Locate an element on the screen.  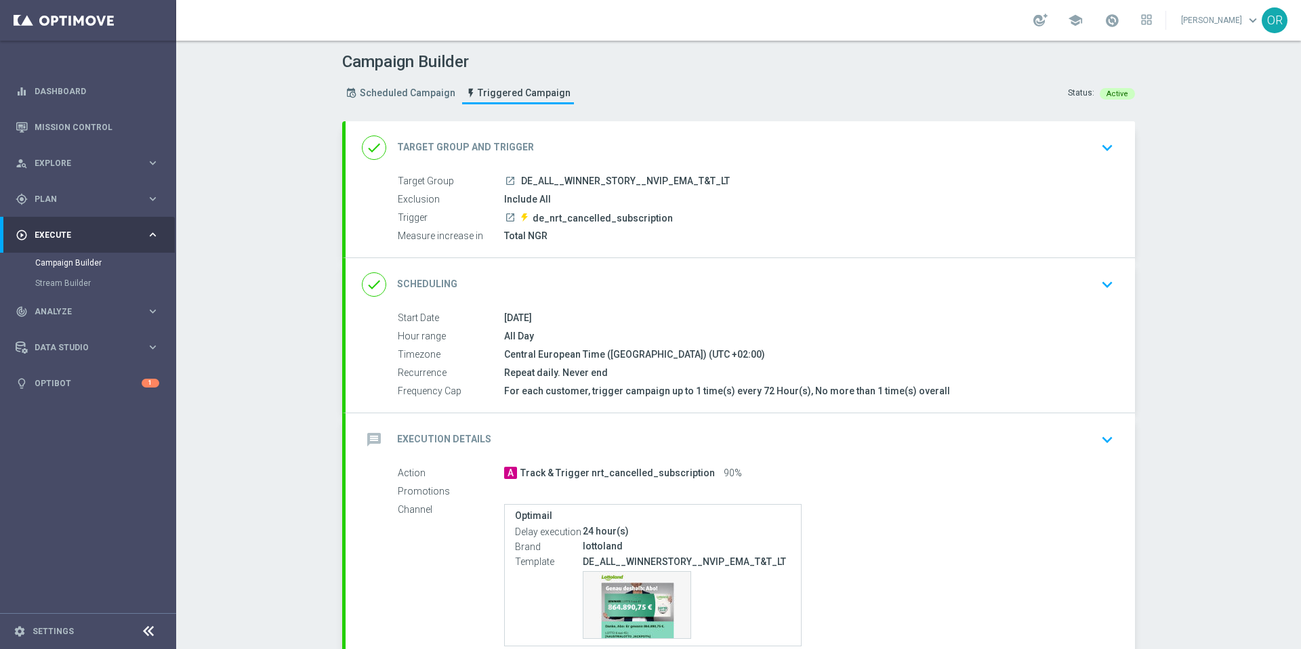
div: Stream Builder is located at coordinates (105, 283).